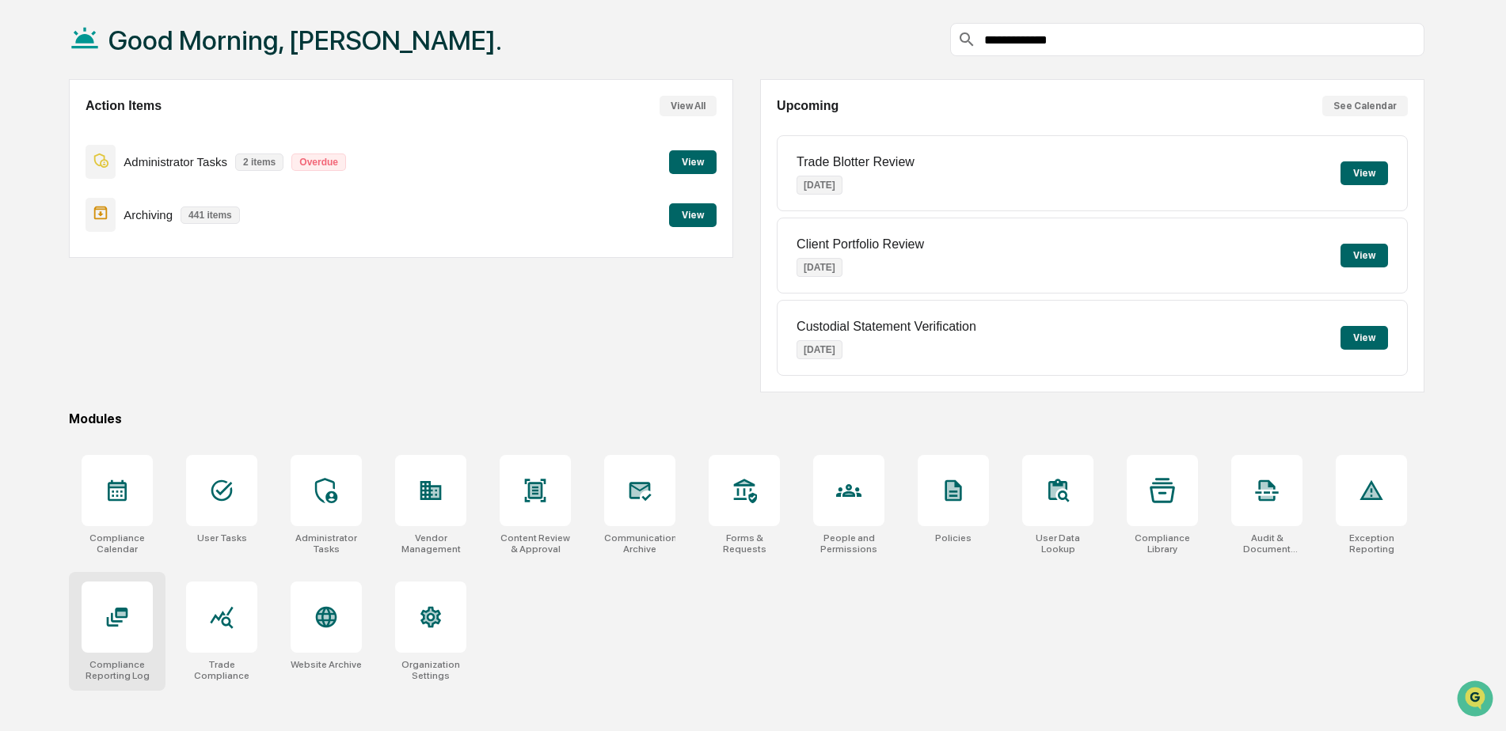  Describe the element at coordinates (152, 46) in the screenshot. I see `p: How can we help?` at that location.